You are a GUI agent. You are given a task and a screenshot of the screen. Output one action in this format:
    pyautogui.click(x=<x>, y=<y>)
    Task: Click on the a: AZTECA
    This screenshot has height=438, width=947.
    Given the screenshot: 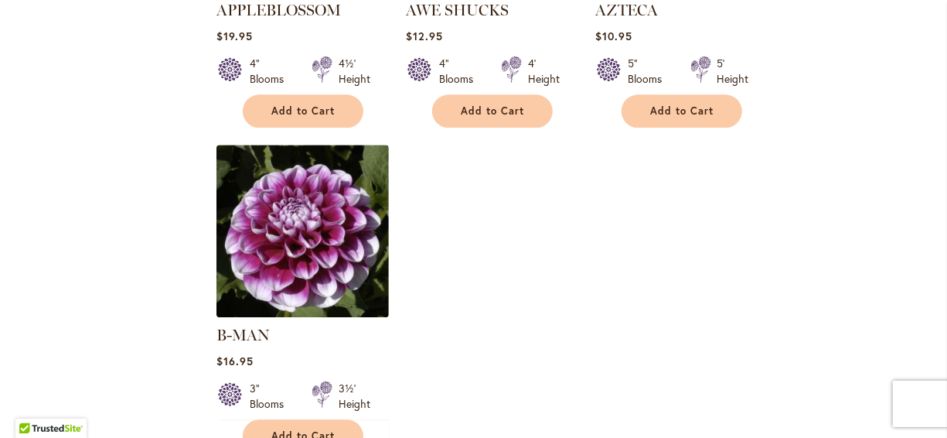 What is the action you would take?
    pyautogui.click(x=627, y=10)
    